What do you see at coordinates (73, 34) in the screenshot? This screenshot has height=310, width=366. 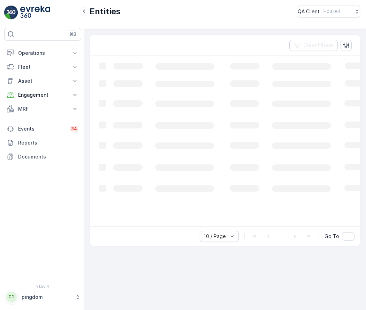 I see `p: ⌘B` at bounding box center [73, 34].